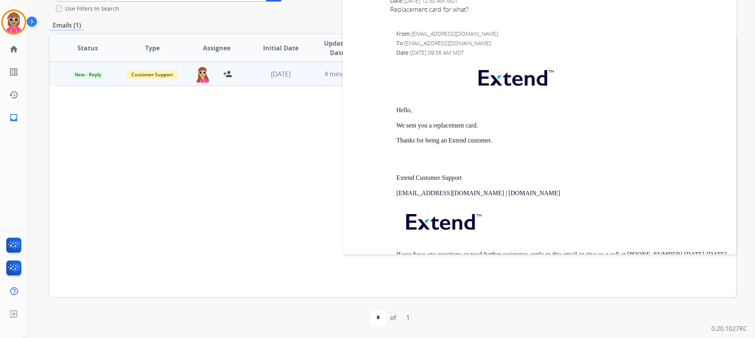 This screenshot has width=755, height=338. What do you see at coordinates (561, 125) in the screenshot?
I see `p: We sent you a replacement card.` at bounding box center [561, 125].